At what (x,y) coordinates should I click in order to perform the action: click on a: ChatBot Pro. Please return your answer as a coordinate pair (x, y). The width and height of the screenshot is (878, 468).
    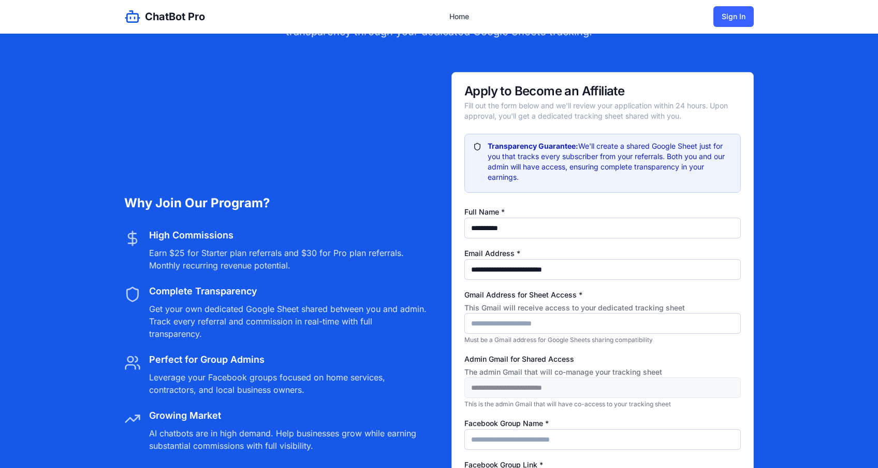
    Looking at the image, I should click on (165, 17).